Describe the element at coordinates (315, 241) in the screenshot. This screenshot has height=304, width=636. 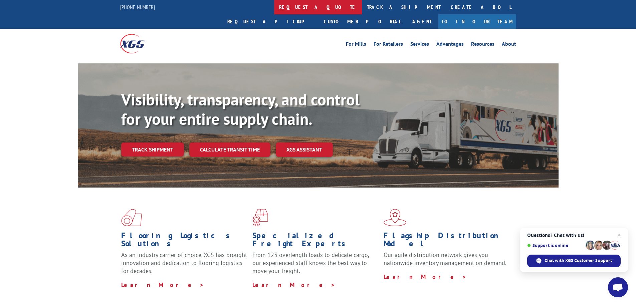
I see `h1: Specialized Freight Experts` at that location.